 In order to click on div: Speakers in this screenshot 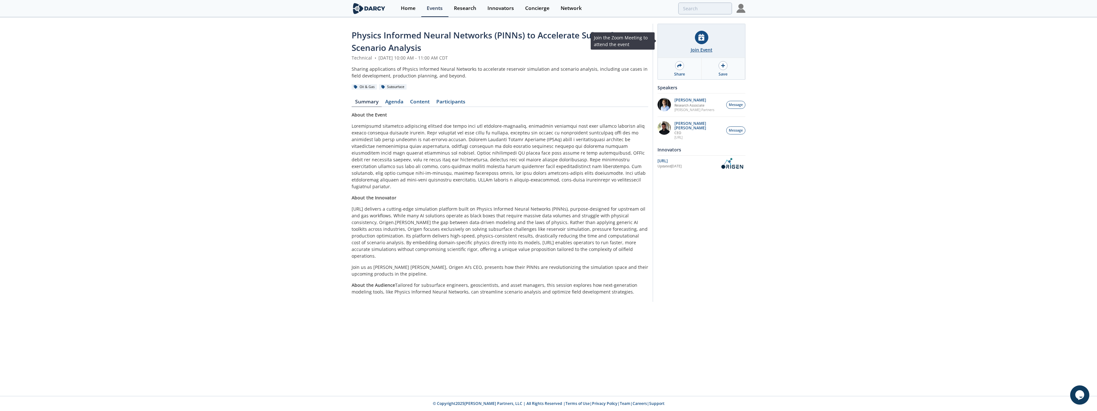, I will do `click(702, 87)`.